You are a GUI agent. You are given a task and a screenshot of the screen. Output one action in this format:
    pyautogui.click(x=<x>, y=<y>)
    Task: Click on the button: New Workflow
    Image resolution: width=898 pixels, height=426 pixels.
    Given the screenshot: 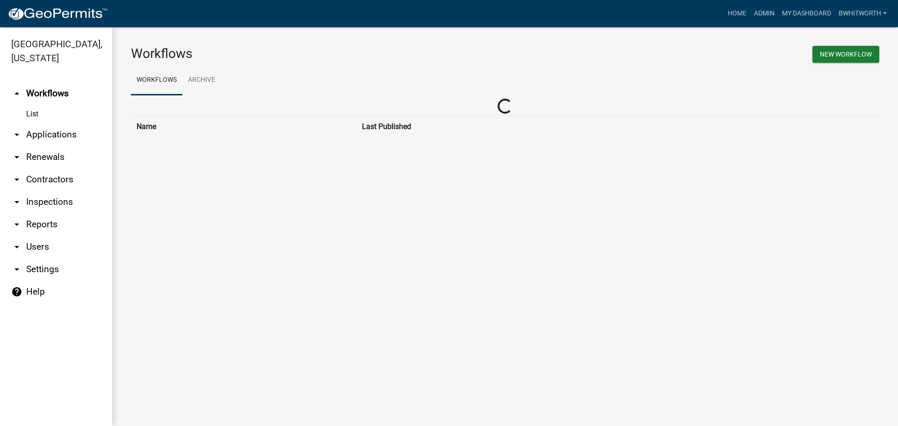 What is the action you would take?
    pyautogui.click(x=846, y=54)
    